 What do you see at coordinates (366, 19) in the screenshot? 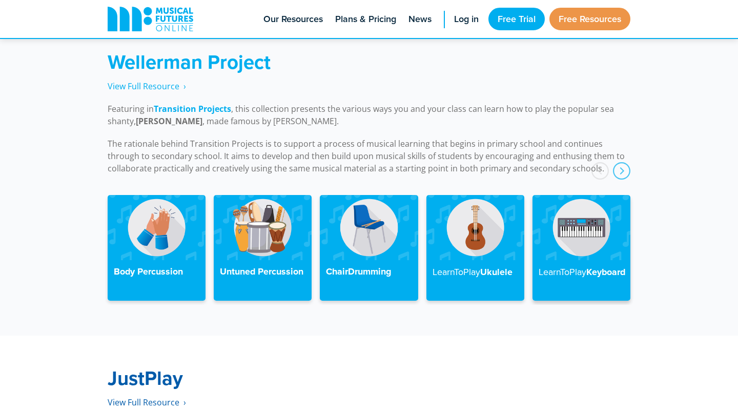
I see `span: Plans & Pricing` at bounding box center [366, 19].